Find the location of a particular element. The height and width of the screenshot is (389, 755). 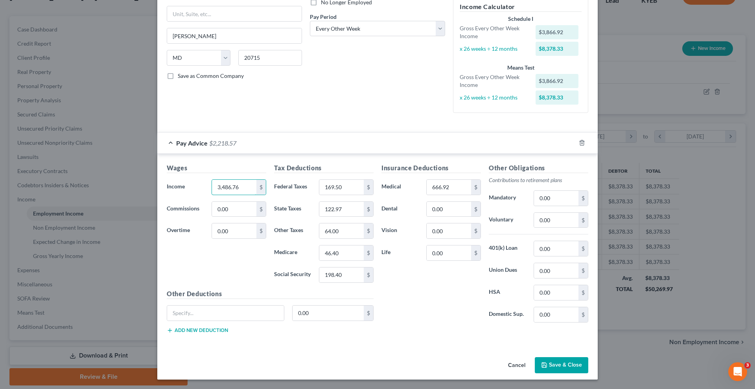

span: Save as Common Company is located at coordinates (211, 76).